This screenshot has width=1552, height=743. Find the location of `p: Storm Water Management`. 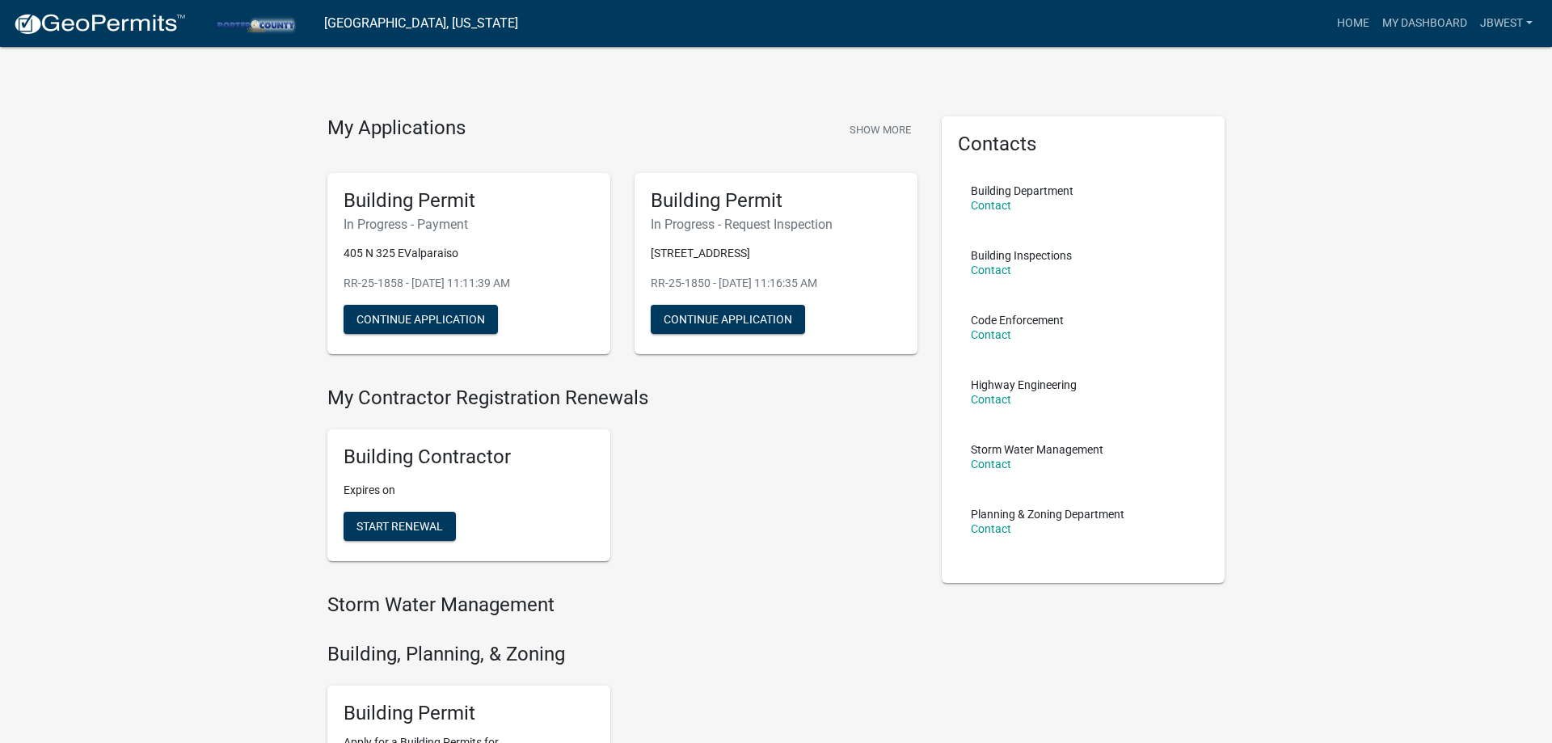

p: Storm Water Management is located at coordinates (1037, 449).